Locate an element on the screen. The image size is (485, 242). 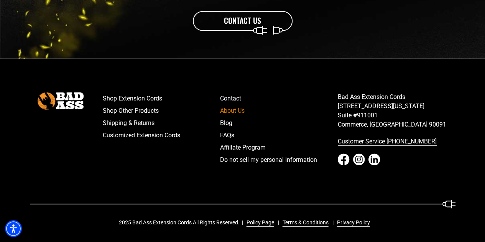
a: CONTACT US is located at coordinates (243, 21).